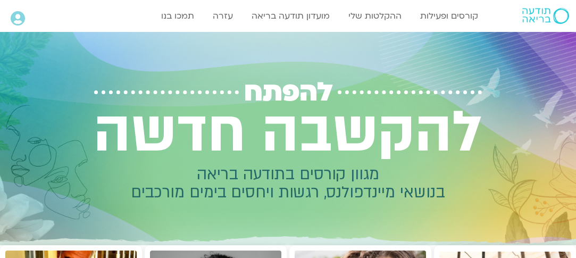 This screenshot has height=258, width=576. Describe the element at coordinates (288, 183) in the screenshot. I see `h2: מגוון קורסים בתודעה בריאה בנושאי מיינדפולנס, רגשות ויחסים בימים מורכבים` at that location.